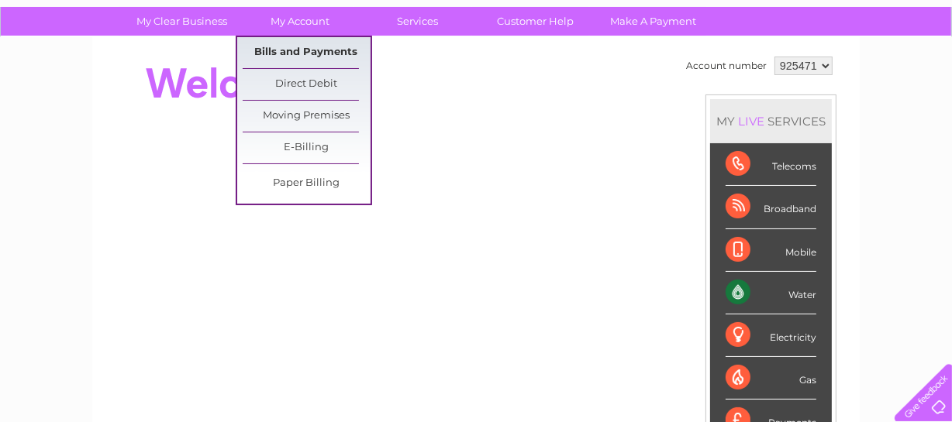  What do you see at coordinates (73, 64) in the screenshot?
I see `img: logo.png` at bounding box center [73, 64].